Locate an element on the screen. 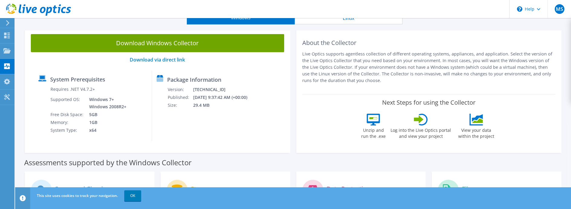 Image resolution: width=571 pixels, height=209 pixels. label: Requires .NET V4.7.2+ is located at coordinates (72, 89).